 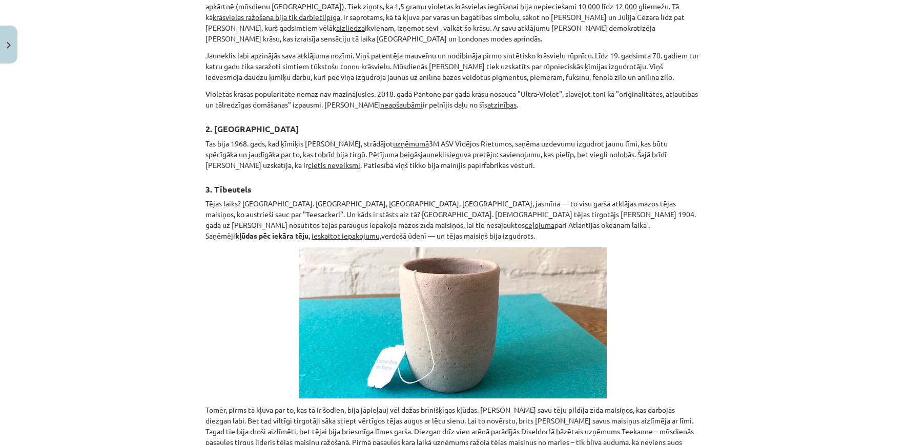 I want to click on font: 3M ASV Vidējos Rietumos, saņēma uzdevumu izgudrot jaunu līmi, kas būtu spēcīgāka un jaudīgāka par..., so click(x=436, y=149).